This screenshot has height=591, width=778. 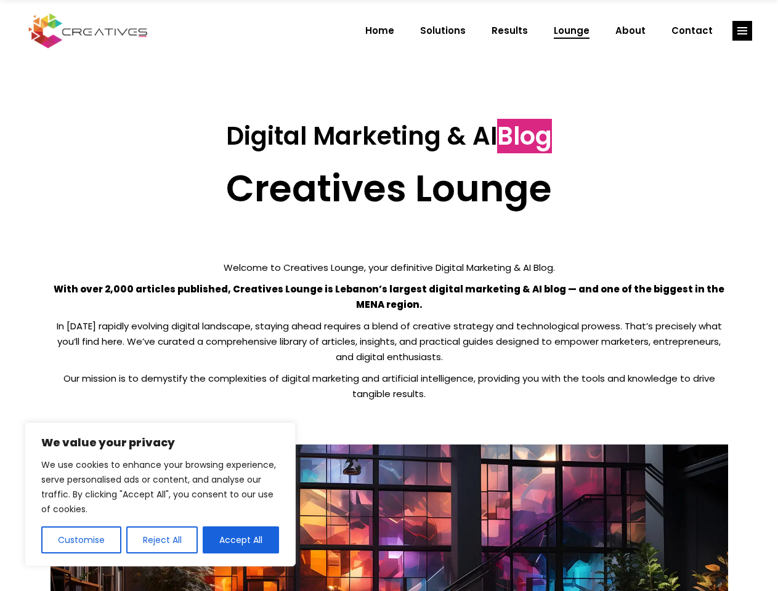 I want to click on strong: With over 2,000 articles published, Creatives Lounge is Lebanon’s largest digital marketing & AI ..., so click(x=389, y=297).